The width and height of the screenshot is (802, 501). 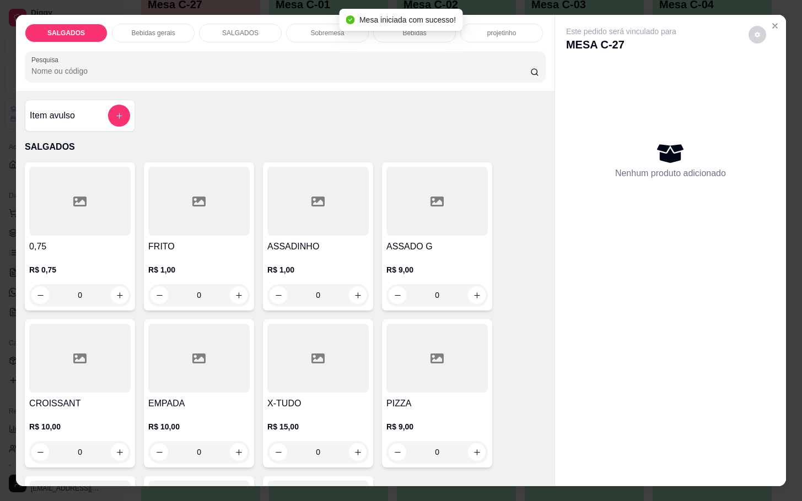 I want to click on h4: PIZZA, so click(x=437, y=404).